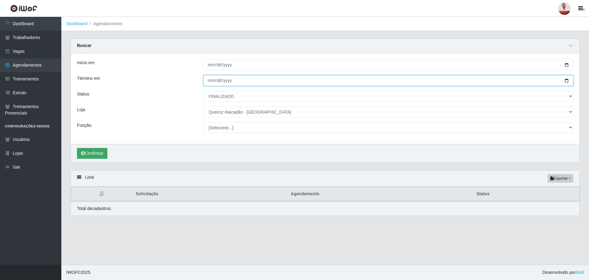  What do you see at coordinates (580, 272) in the screenshot?
I see `a: iWof` at bounding box center [580, 272].